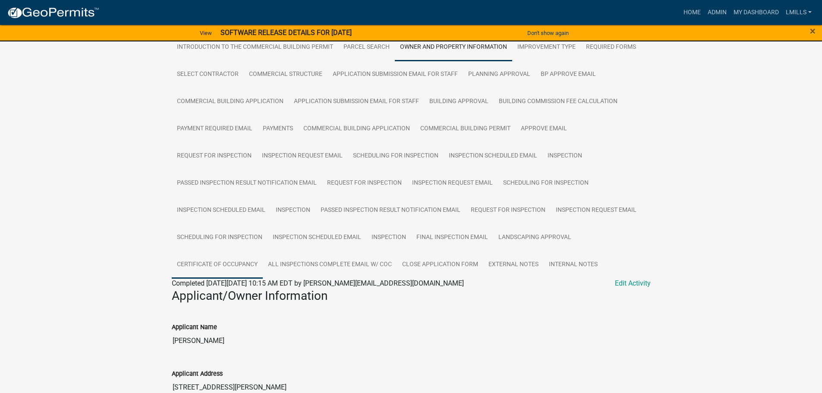  I want to click on button: Don't show again, so click(548, 33).